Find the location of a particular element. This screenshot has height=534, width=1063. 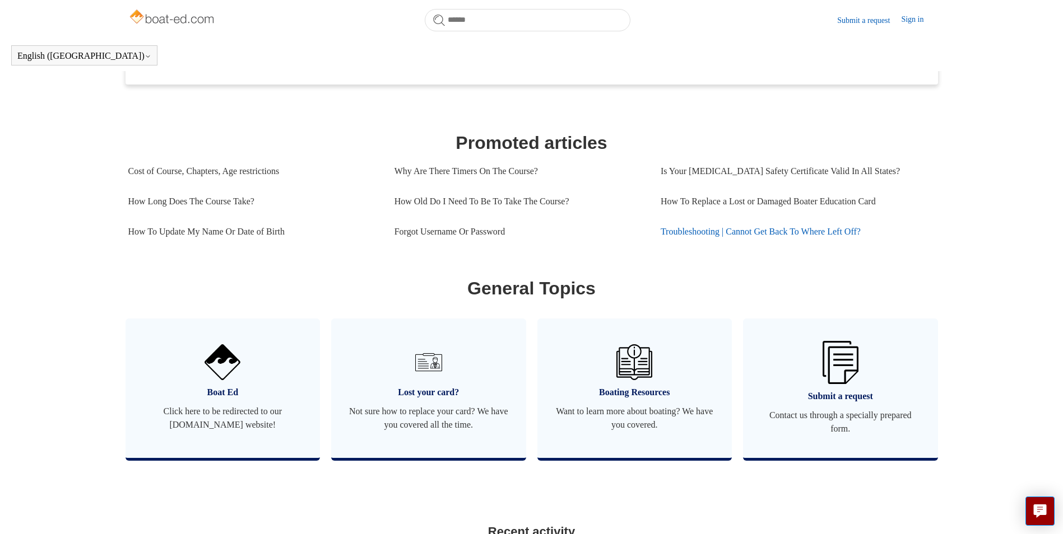

span: Want to learn more about boating? We have you covered. is located at coordinates (635, 418).